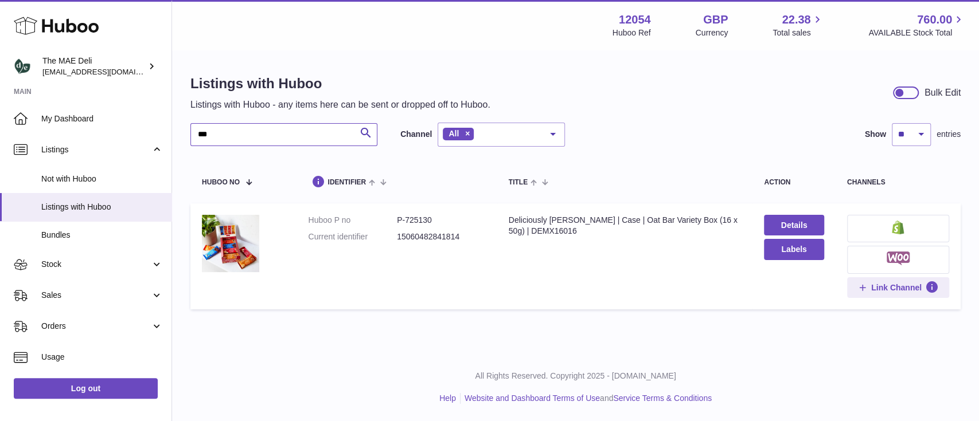  I want to click on button: Labels, so click(794, 249).